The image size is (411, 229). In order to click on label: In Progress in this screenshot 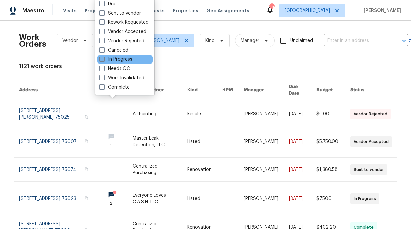, I will do `click(116, 59)`.